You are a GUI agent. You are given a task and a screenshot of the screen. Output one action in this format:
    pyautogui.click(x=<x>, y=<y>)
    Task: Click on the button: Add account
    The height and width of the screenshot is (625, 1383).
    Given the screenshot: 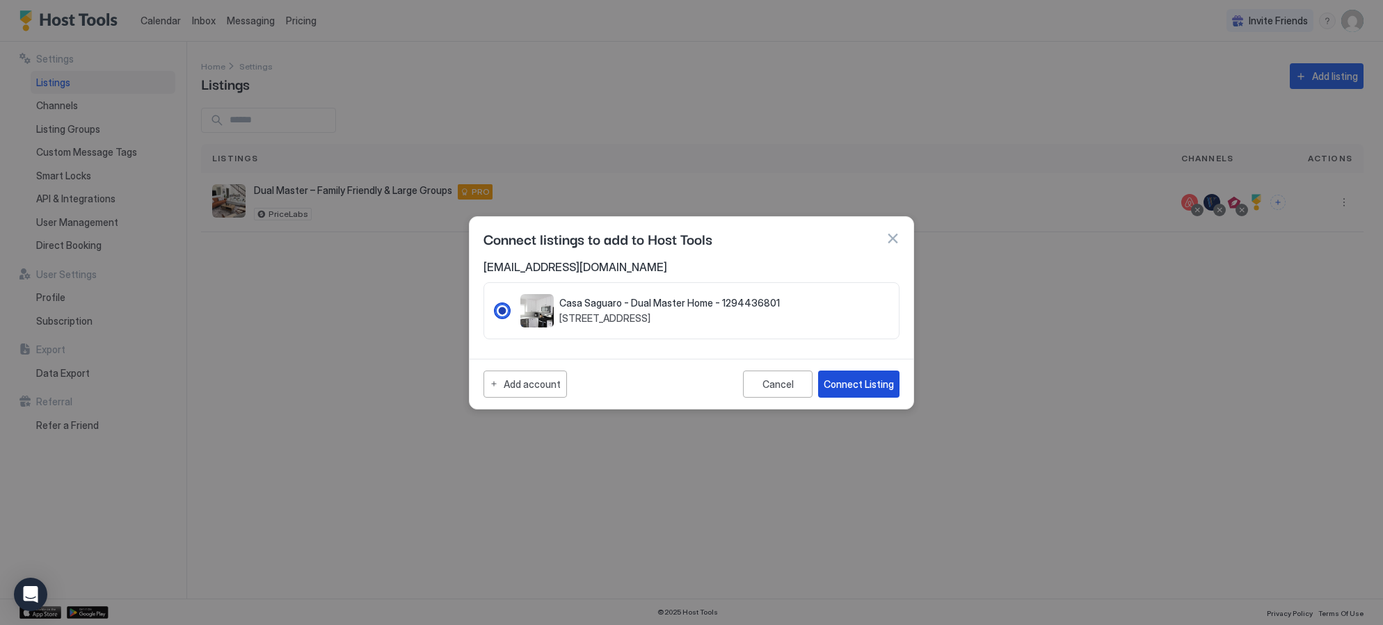 What is the action you would take?
    pyautogui.click(x=525, y=384)
    